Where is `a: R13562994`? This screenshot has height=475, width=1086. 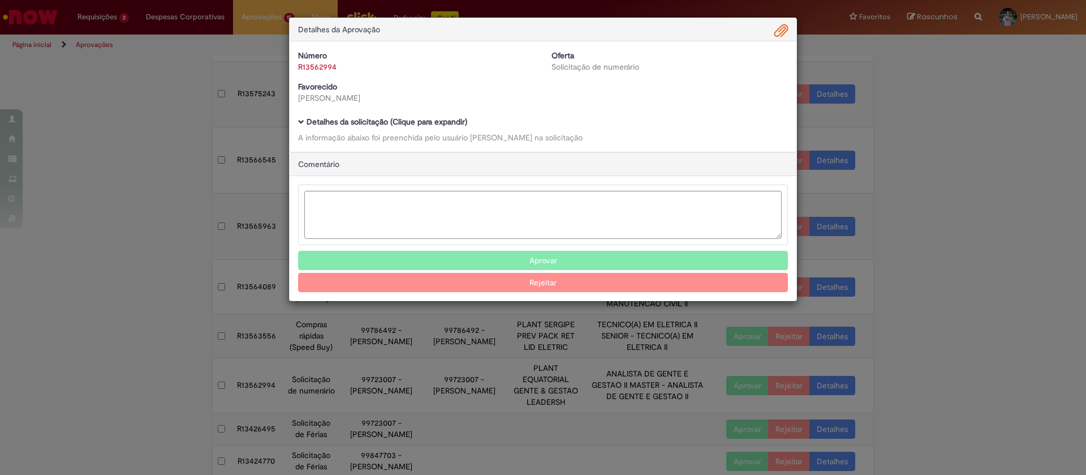
a: R13562994 is located at coordinates (317, 67).